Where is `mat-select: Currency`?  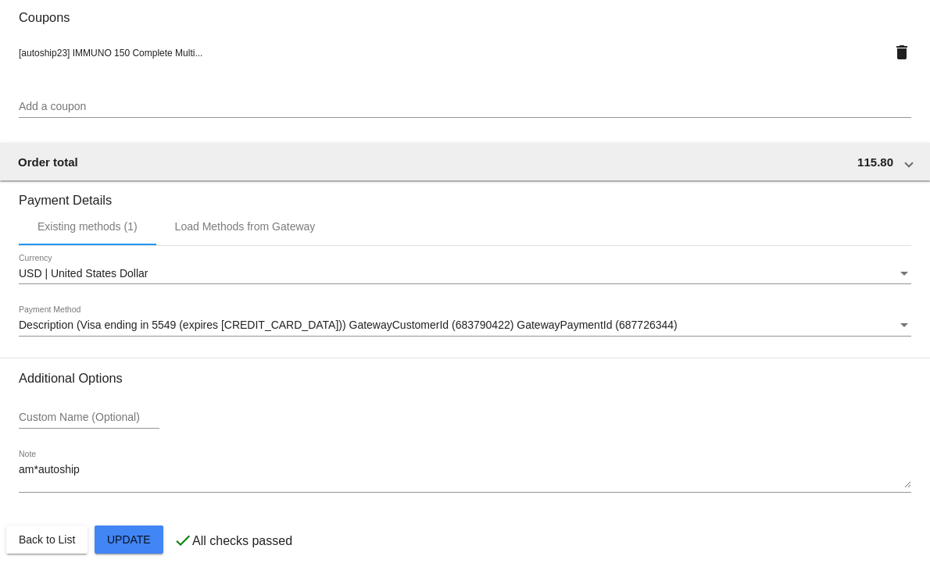 mat-select: Currency is located at coordinates (465, 274).